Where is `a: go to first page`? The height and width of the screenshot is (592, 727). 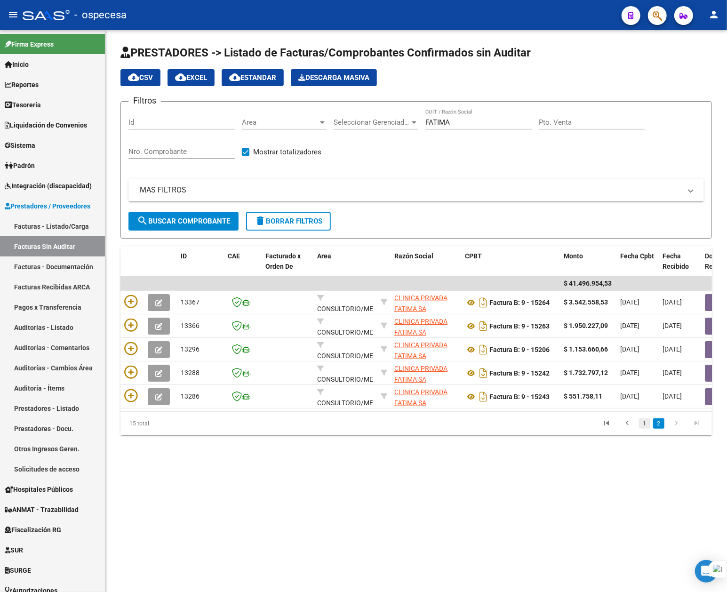
a: go to first page is located at coordinates (606, 423).